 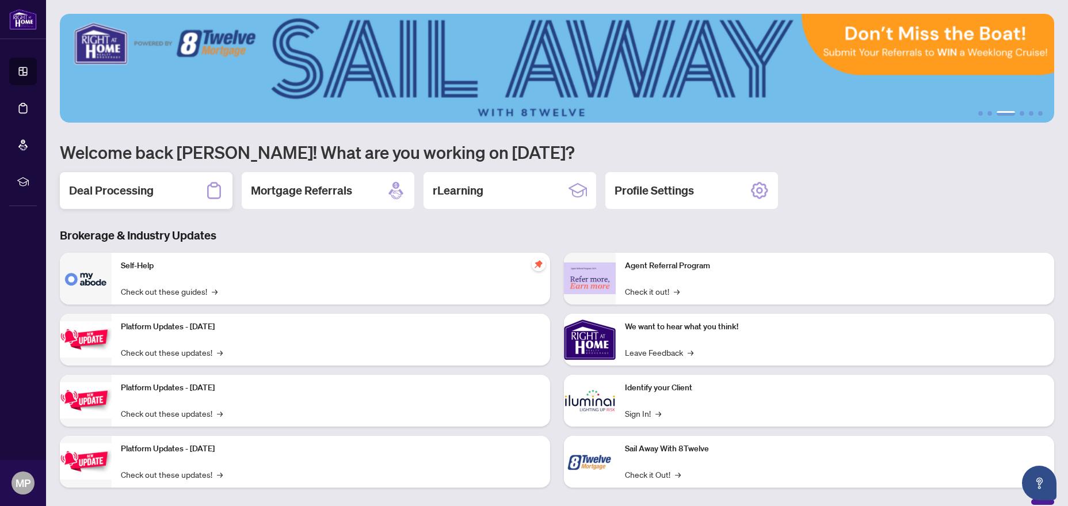 What do you see at coordinates (538, 264) in the screenshot?
I see `span: pushpin` at bounding box center [538, 264].